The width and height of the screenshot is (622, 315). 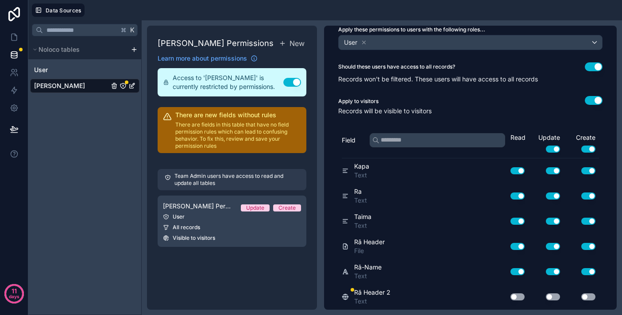 What do you see at coordinates (14, 291) in the screenshot?
I see `p: 11` at bounding box center [14, 291].